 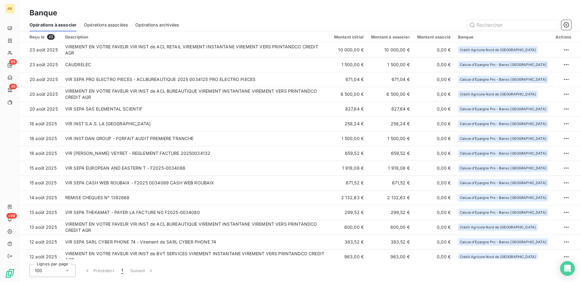 I want to click on a: 45, so click(x=10, y=90).